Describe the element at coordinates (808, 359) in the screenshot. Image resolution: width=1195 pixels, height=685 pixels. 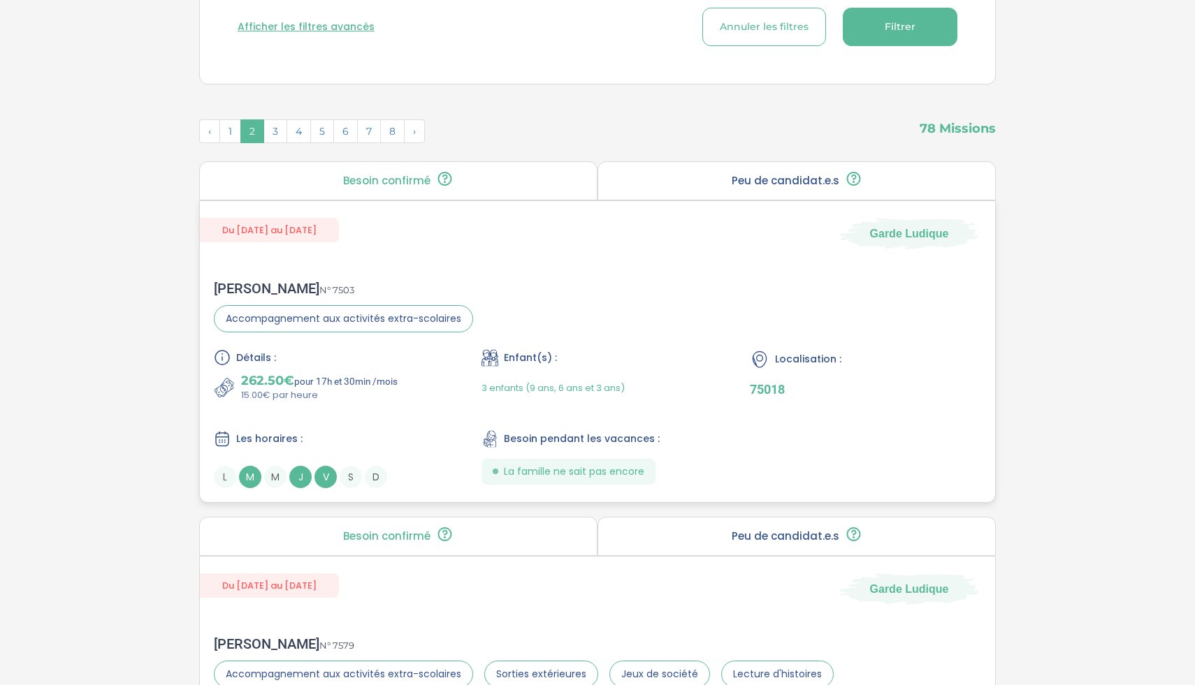
I see `span: Localisation :` at that location.